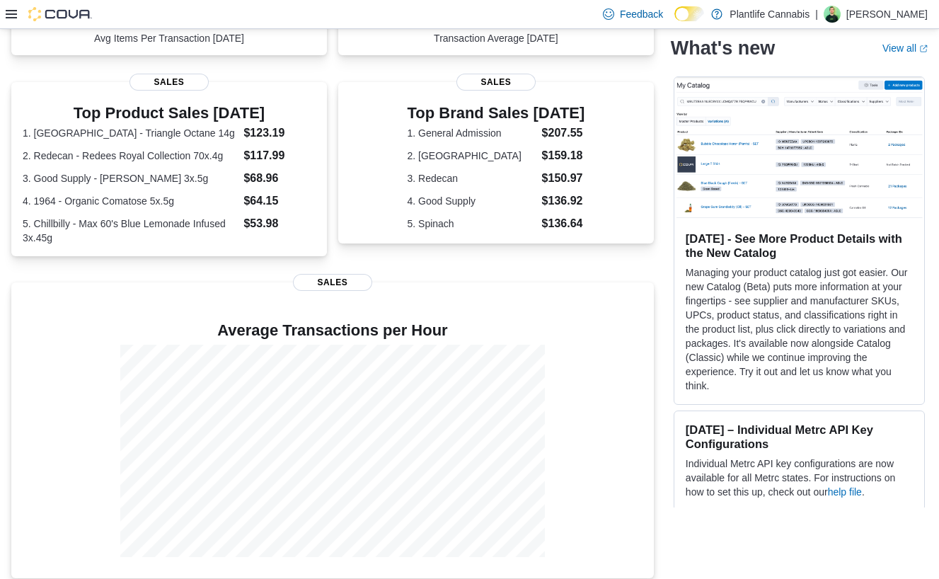 This screenshot has height=579, width=939. I want to click on svg: External link, so click(924, 49).